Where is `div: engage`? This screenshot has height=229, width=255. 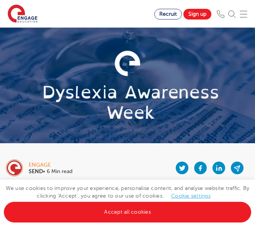
div: engage is located at coordinates (51, 165).